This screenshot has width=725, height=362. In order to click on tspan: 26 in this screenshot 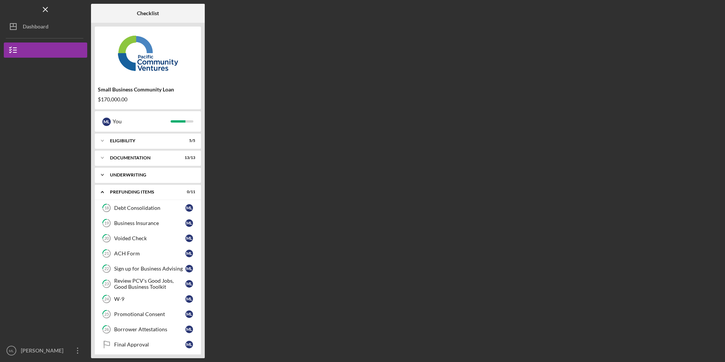, I will do `click(107, 329)`.